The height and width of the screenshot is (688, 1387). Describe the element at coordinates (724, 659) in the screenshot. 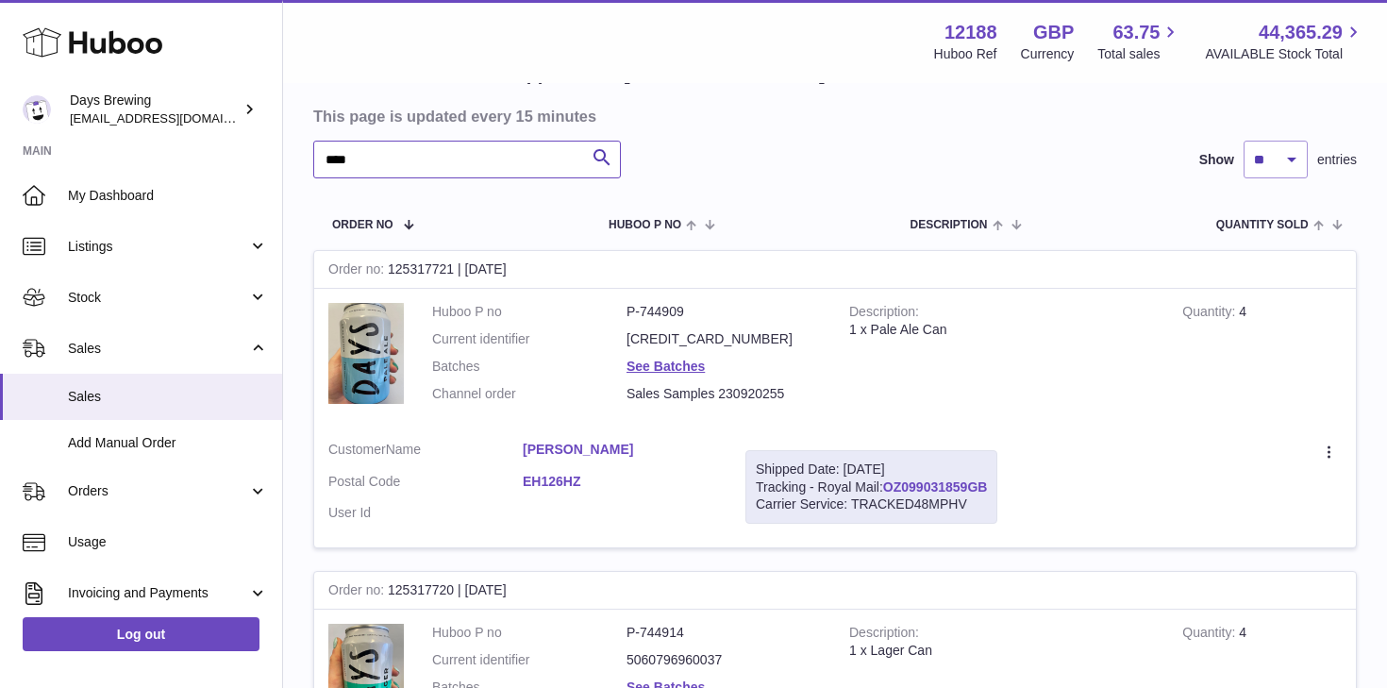

I see `dd: 5060796960037` at that location.